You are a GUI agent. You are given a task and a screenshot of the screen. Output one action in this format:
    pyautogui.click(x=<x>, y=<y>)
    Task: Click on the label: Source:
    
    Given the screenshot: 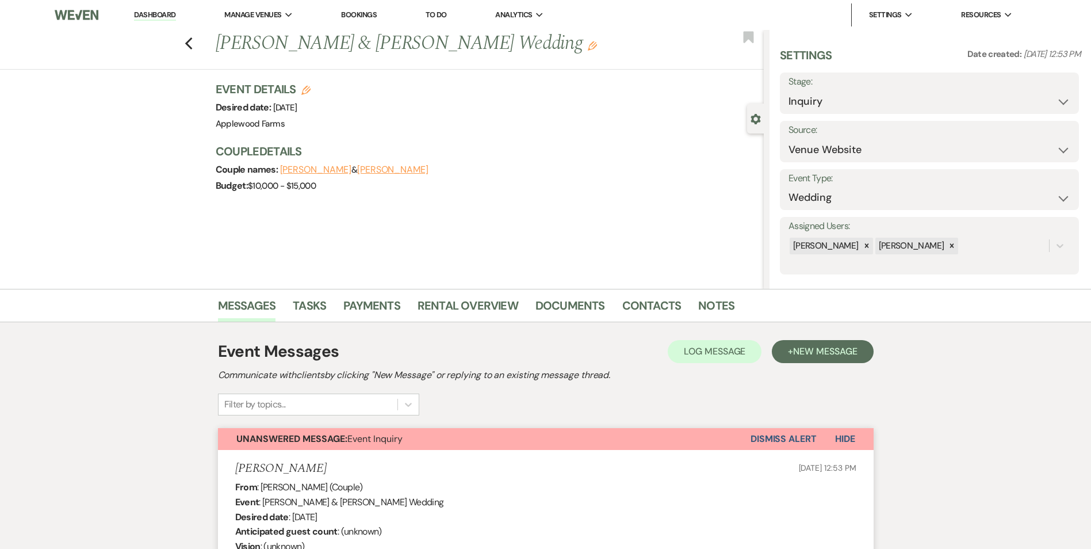 What is the action you would take?
    pyautogui.click(x=930, y=130)
    